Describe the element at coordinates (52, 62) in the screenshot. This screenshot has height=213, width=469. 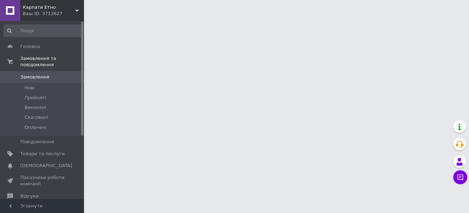
I see `span: Замовлення та повідомлення` at that location.